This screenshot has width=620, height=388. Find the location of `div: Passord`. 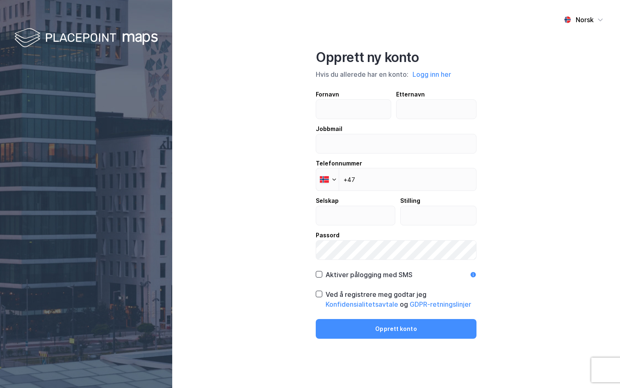

div: Passord is located at coordinates (396, 235).